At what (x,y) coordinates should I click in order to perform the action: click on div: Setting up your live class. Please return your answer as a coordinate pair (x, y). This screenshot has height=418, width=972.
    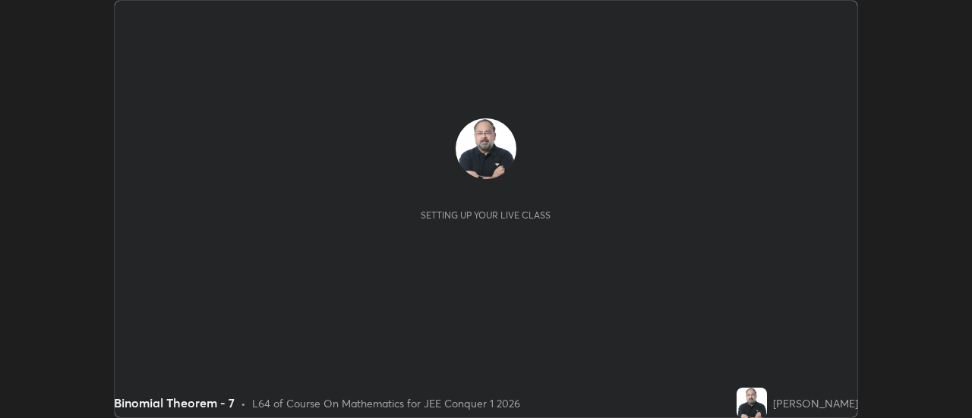
    Looking at the image, I should click on (485, 215).